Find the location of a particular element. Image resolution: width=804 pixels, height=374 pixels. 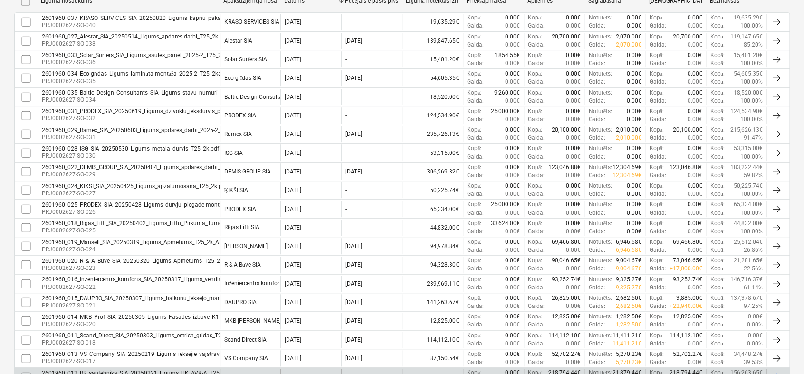

div: DEMIS GROUP SIA is located at coordinates (248, 172).